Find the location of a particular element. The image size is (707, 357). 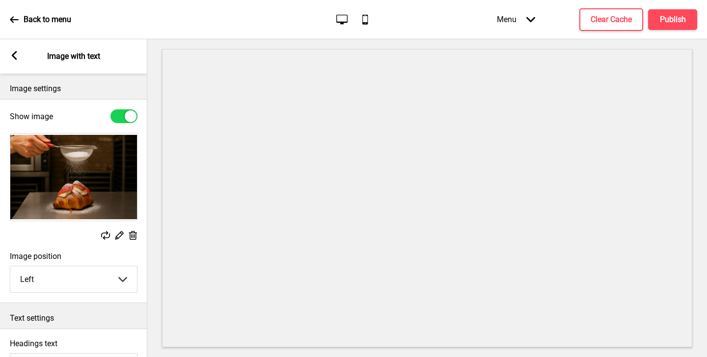

p: Image with text is located at coordinates (74, 56).